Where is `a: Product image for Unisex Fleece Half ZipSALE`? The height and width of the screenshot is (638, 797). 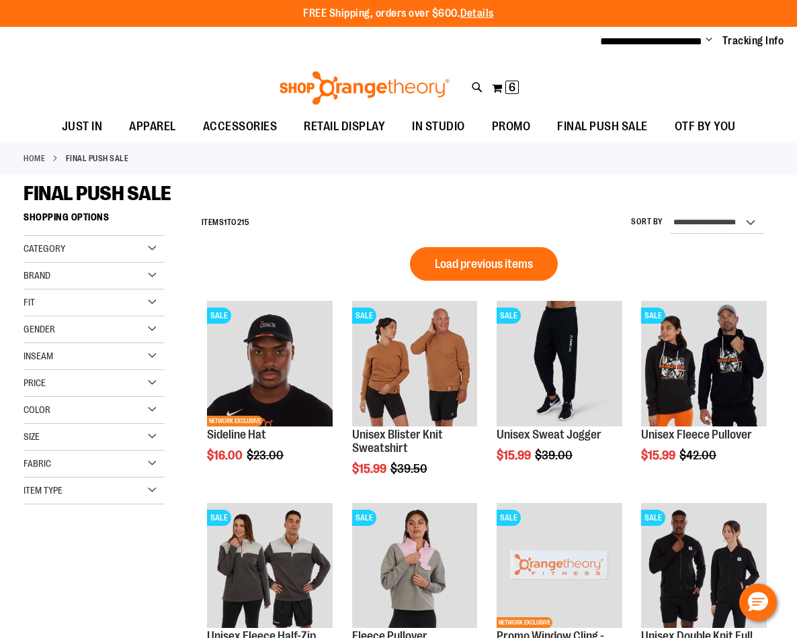
a: Product image for Unisex Fleece Half ZipSALE is located at coordinates (269, 567).